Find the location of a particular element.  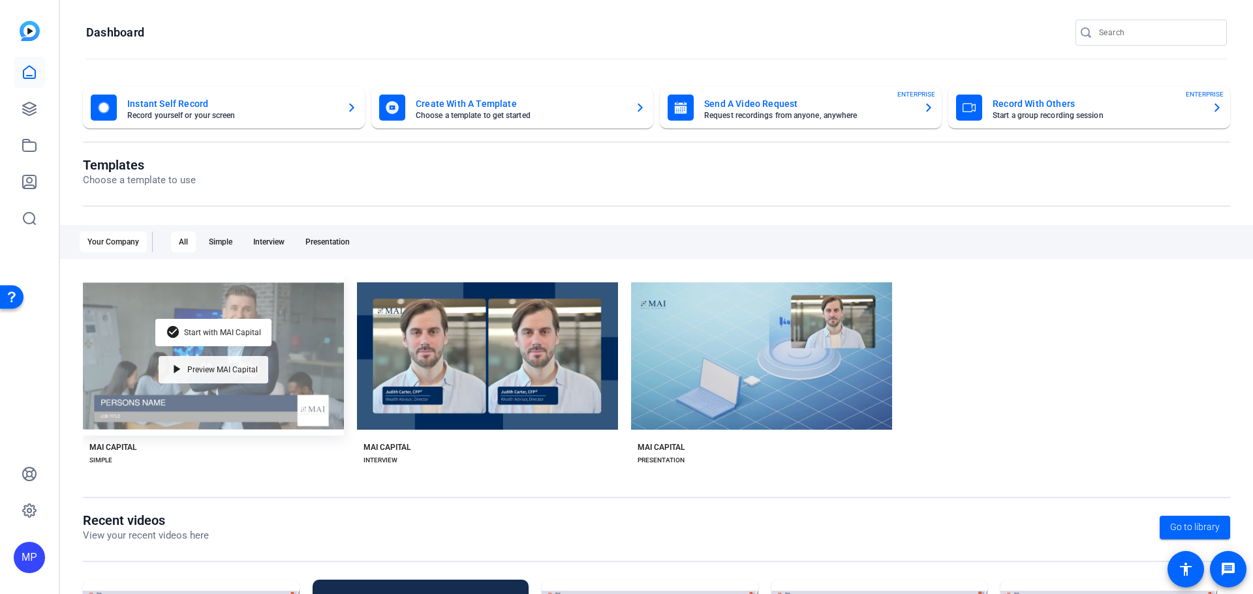

div: Interview is located at coordinates (269, 242).